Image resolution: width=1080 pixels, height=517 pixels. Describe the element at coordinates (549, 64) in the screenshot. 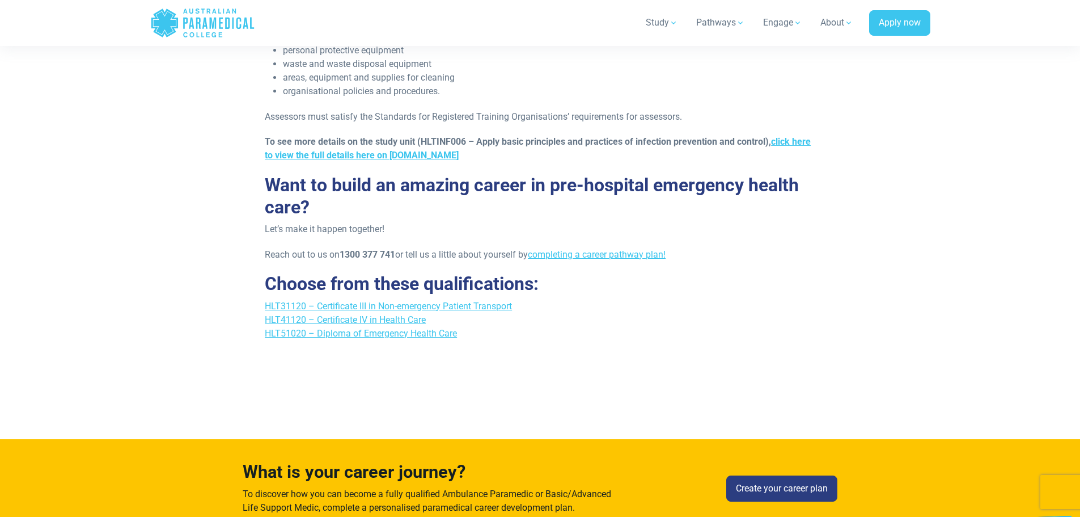

I see `li: waste and waste disposal equipment` at that location.